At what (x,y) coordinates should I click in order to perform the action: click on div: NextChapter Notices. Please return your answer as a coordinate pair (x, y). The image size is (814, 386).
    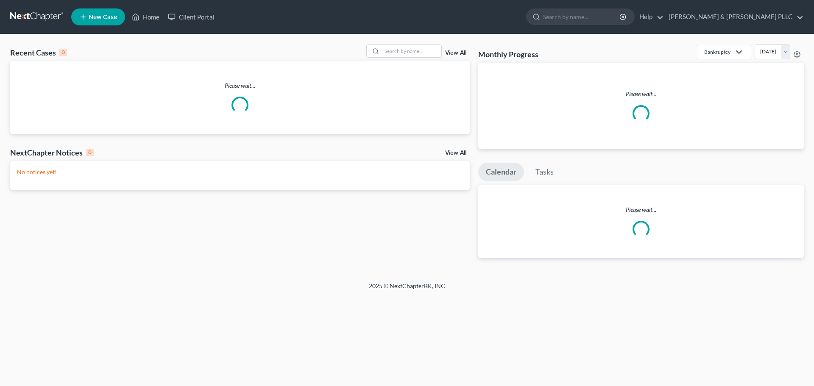
    Looking at the image, I should click on (52, 153).